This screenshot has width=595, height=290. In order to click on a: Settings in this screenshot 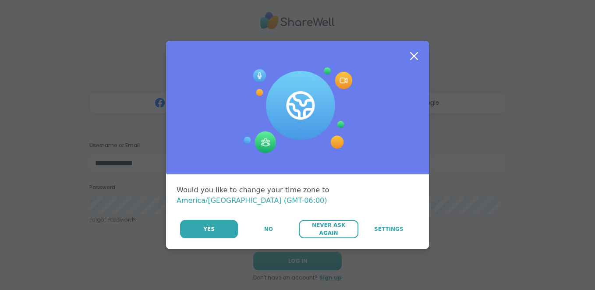, I will do `click(389, 229)`.